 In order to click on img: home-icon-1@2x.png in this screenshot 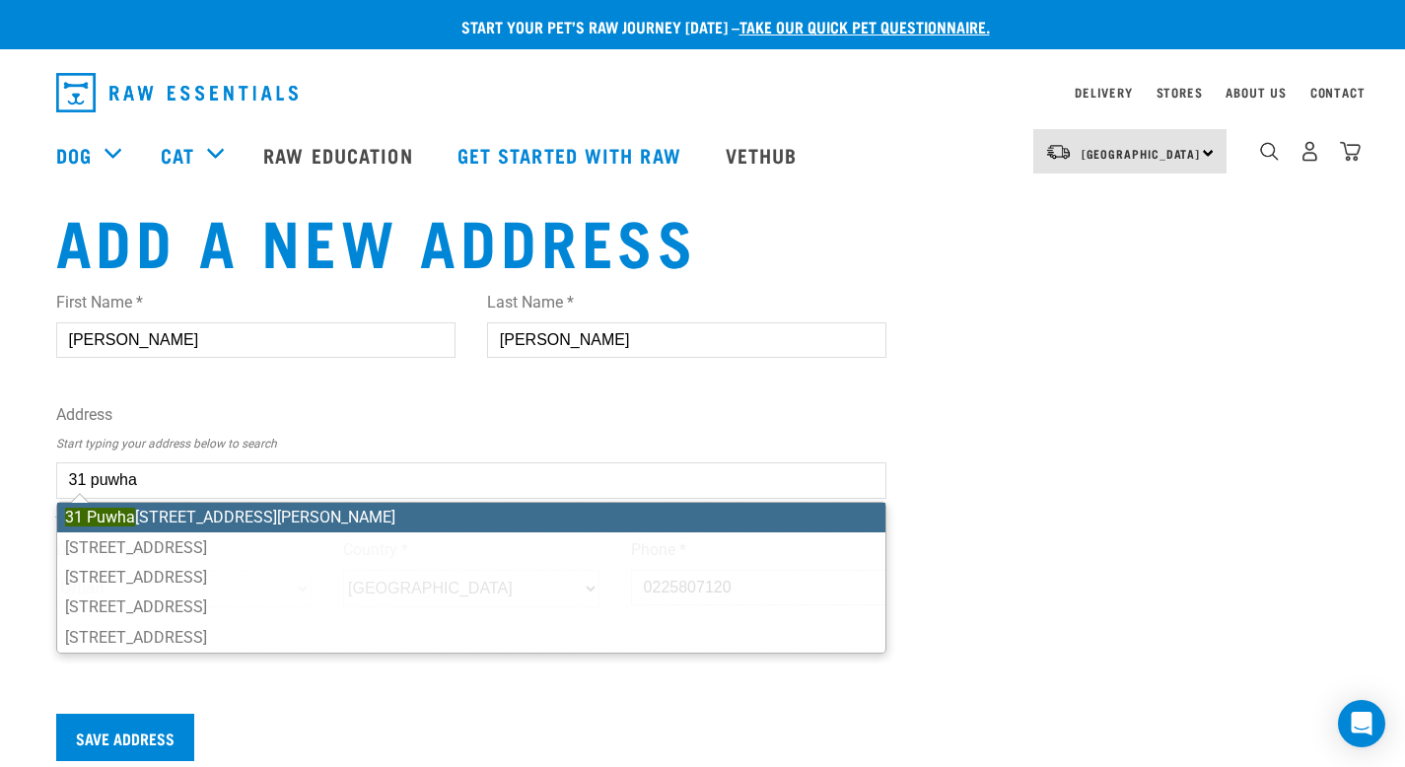, I will do `click(1269, 151)`.